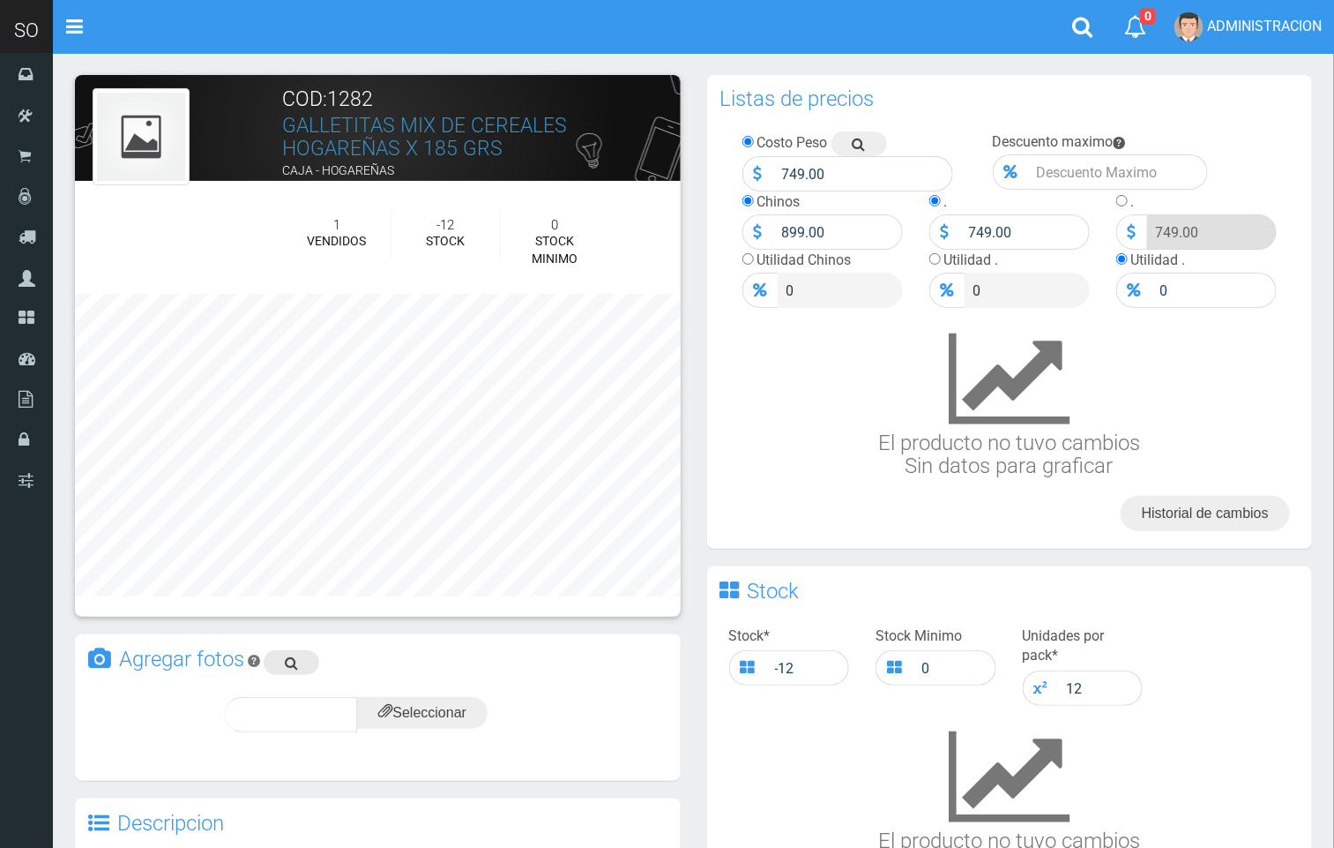  Describe the element at coordinates (773, 591) in the screenshot. I see `h3: Stock` at that location.